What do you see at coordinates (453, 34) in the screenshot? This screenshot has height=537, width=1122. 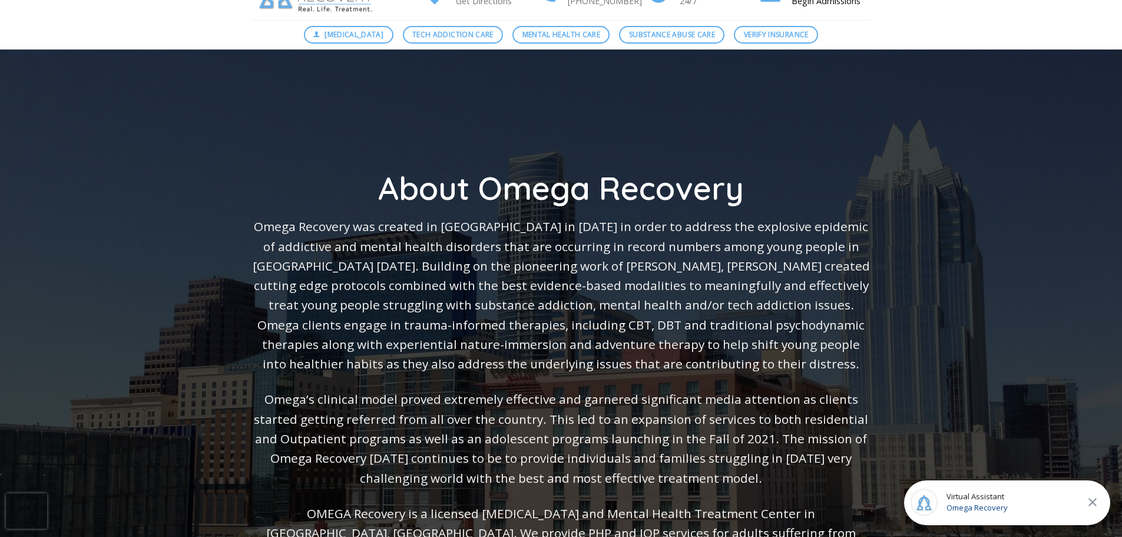 I see `span: Tech Addiction Care` at bounding box center [453, 34].